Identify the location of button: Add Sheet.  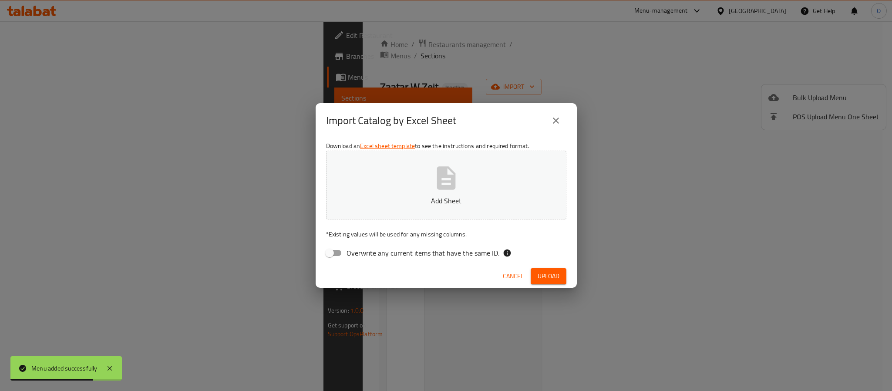
(446, 185).